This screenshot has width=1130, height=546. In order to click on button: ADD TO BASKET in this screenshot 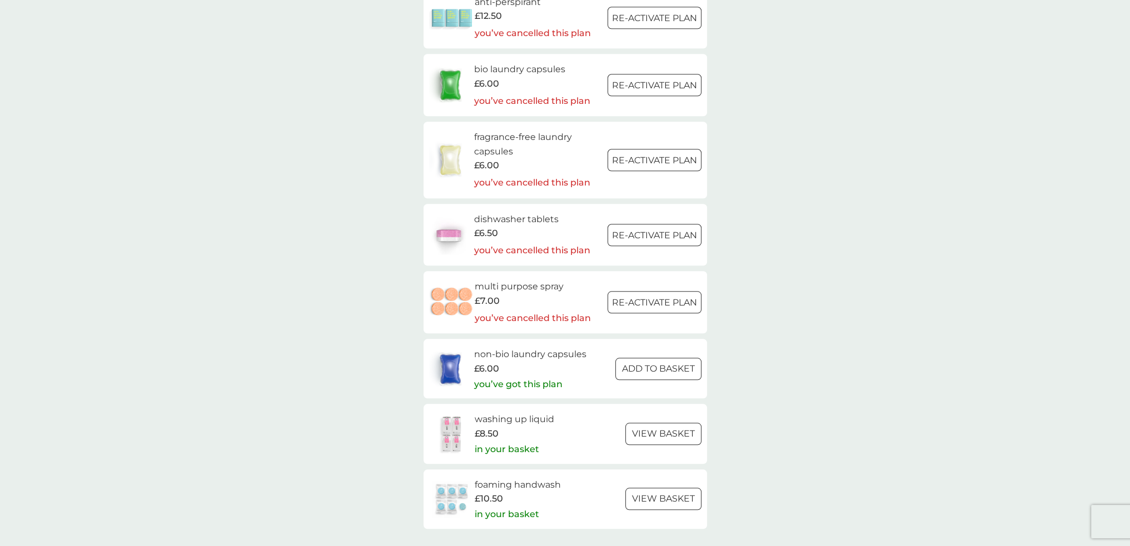, I will do `click(658, 369)`.